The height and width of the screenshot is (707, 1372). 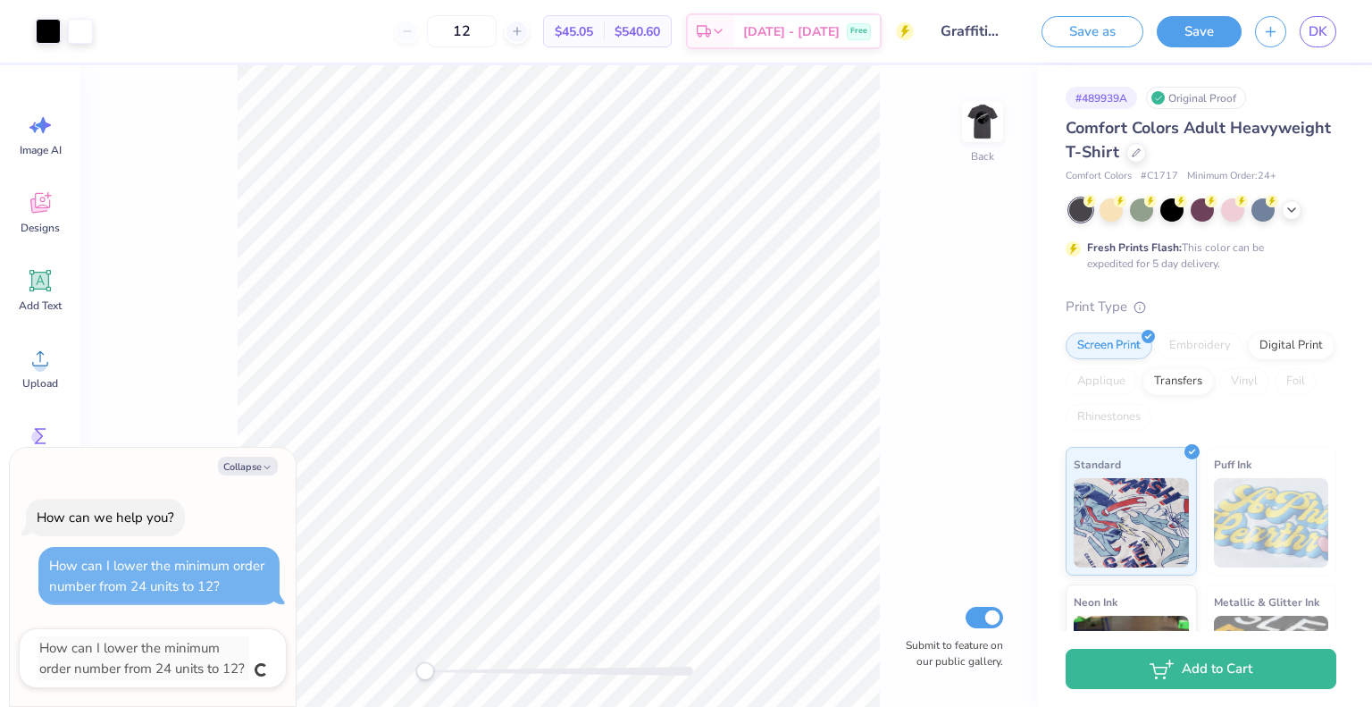 I want to click on img: Neon Ink, so click(x=1131, y=660).